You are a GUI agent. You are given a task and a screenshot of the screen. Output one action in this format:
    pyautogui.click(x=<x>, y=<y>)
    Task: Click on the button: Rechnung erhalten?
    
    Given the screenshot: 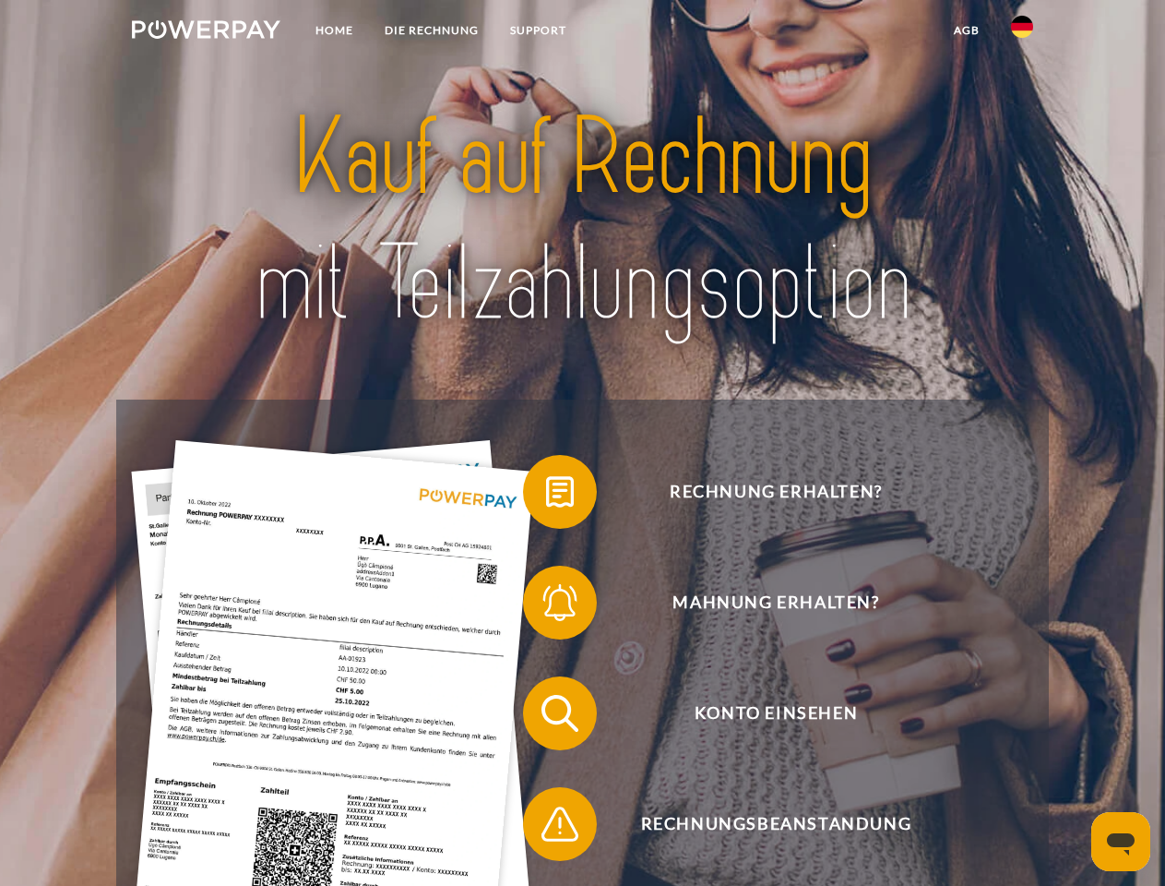 What is the action you would take?
    pyautogui.click(x=763, y=492)
    